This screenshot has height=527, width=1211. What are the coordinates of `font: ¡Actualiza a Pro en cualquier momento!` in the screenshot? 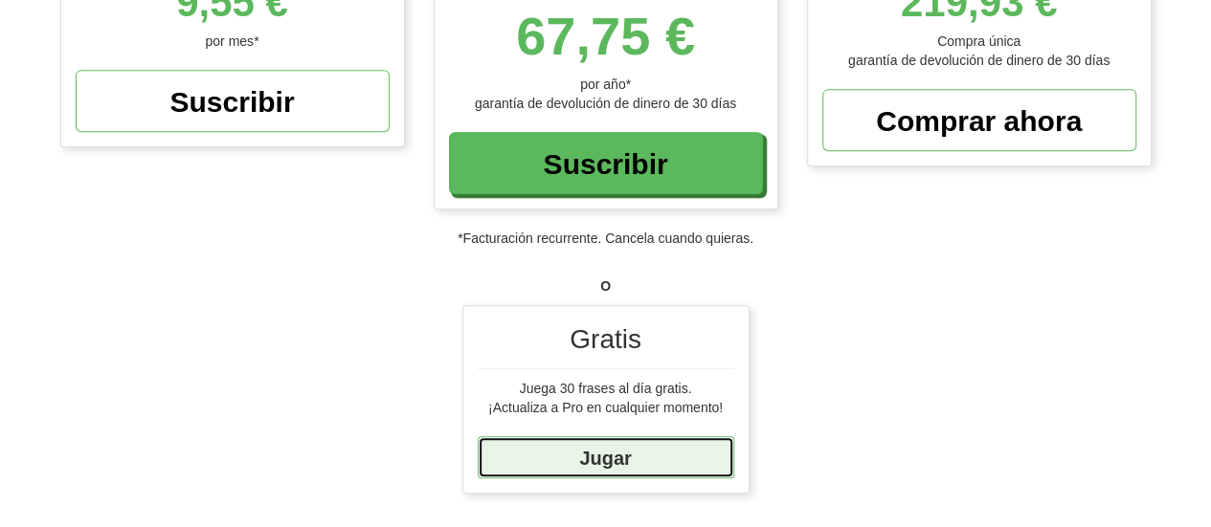 It's located at (605, 408).